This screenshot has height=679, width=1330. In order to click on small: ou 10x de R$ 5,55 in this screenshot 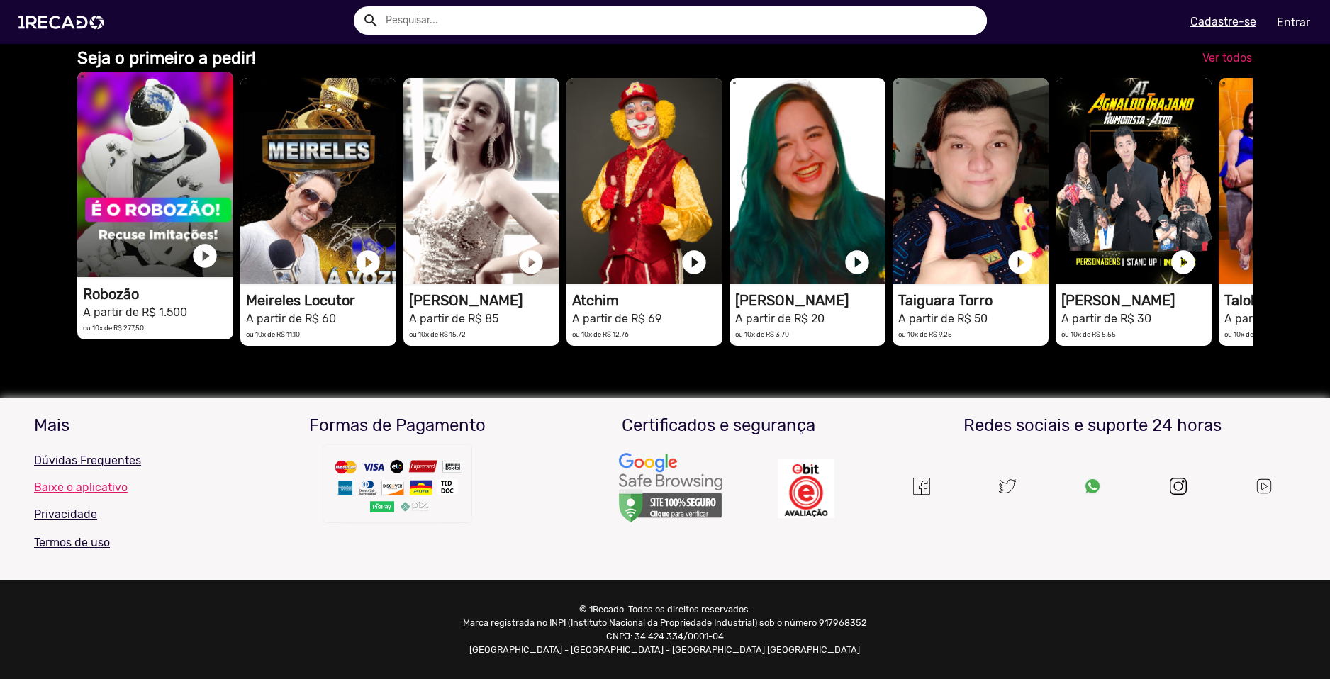, I will do `click(1088, 334)`.